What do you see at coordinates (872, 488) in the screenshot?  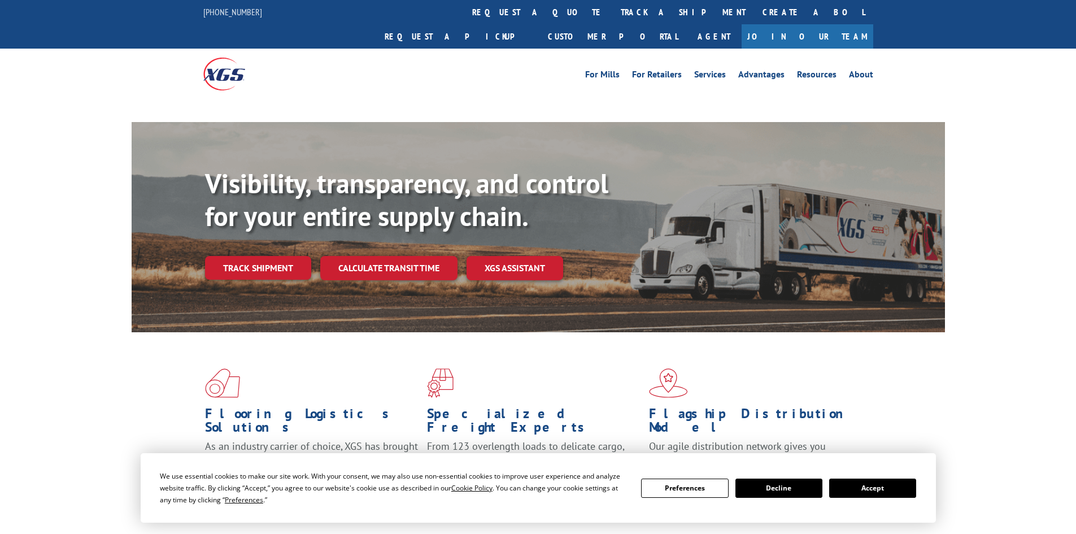 I see `button: Accept` at bounding box center [872, 488].